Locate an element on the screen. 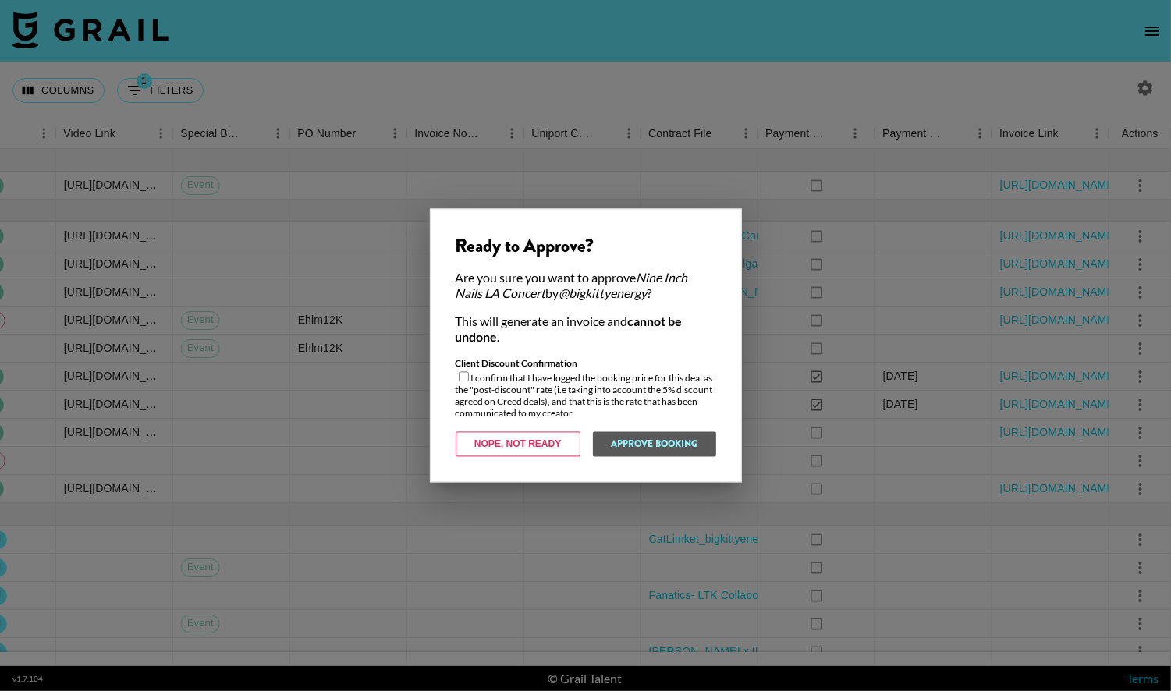 This screenshot has height=691, width=1171. em: @ bigkittyenergy is located at coordinates (603, 293).